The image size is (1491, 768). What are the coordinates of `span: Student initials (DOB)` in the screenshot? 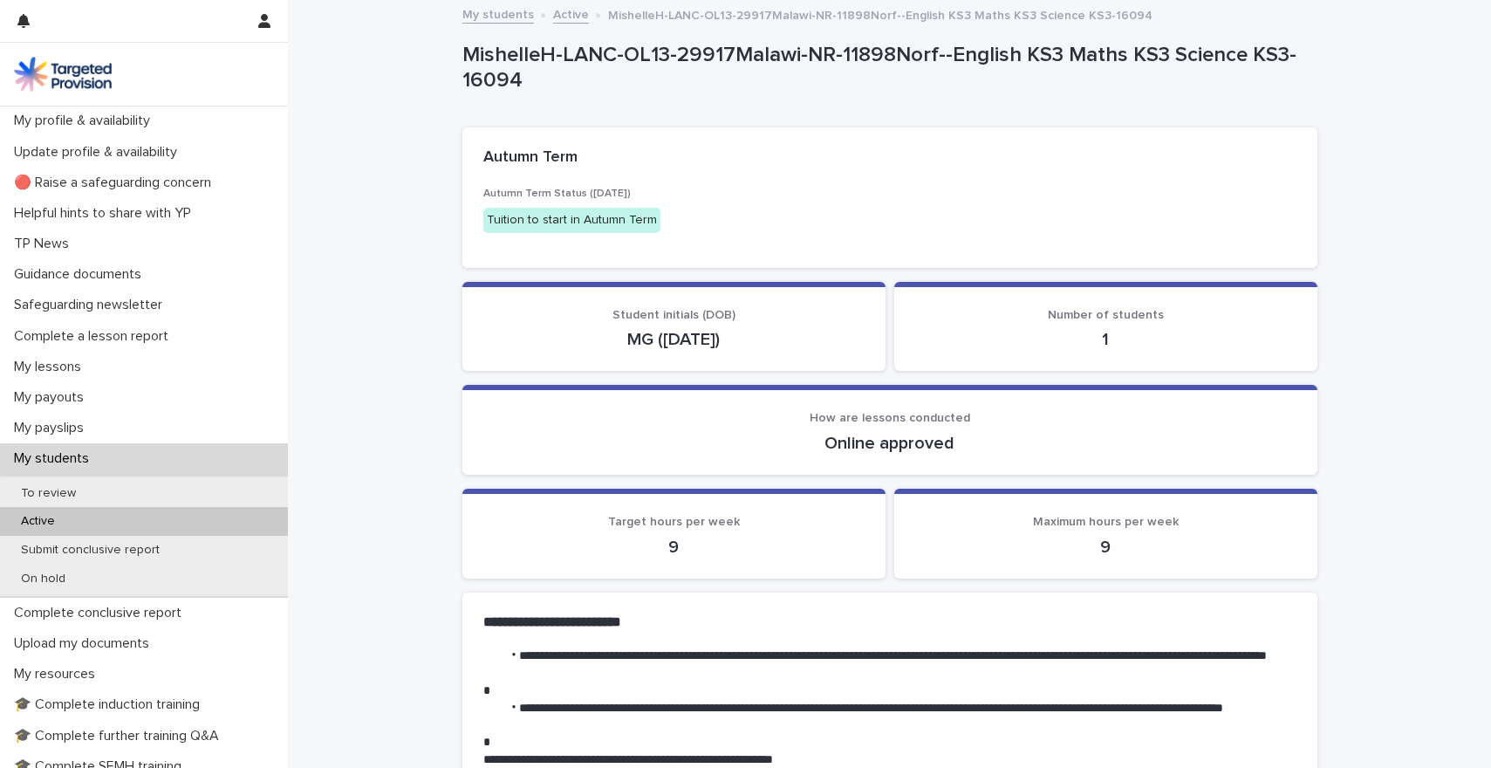 It's located at (674, 315).